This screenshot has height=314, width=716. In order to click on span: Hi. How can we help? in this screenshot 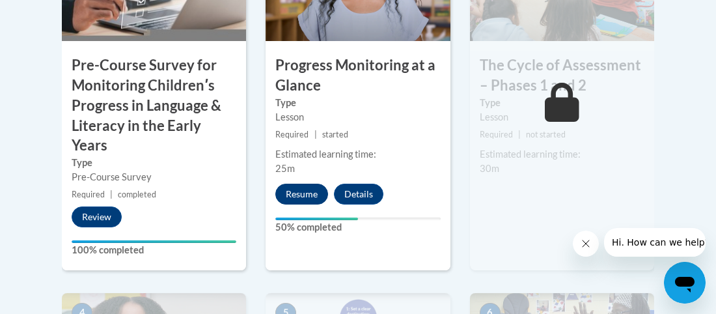, I will do `click(57, 14)`.